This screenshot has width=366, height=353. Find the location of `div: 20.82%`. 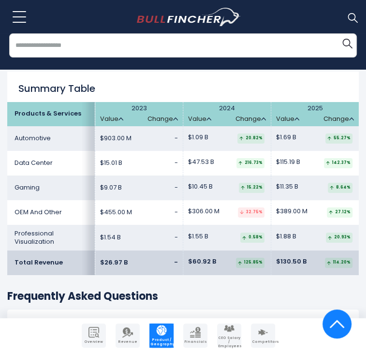

div: 20.82% is located at coordinates (251, 138).